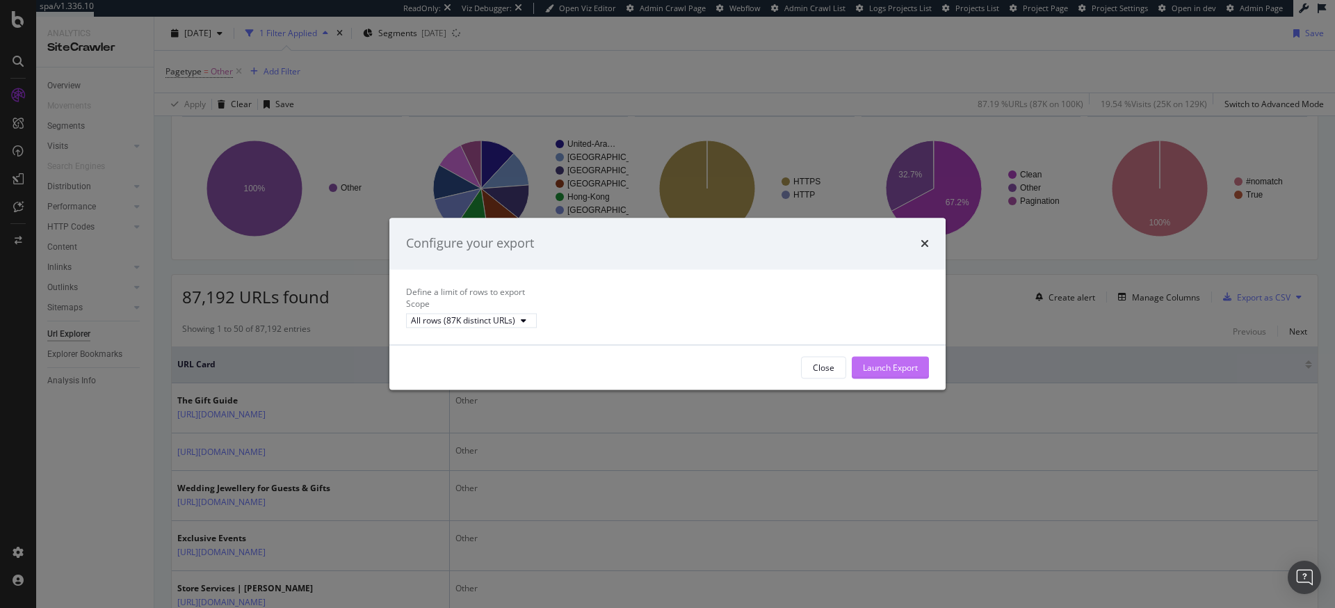 This screenshot has height=608, width=1335. Describe the element at coordinates (1304, 577) in the screenshot. I see `div: Open Intercom Messenger` at that location.